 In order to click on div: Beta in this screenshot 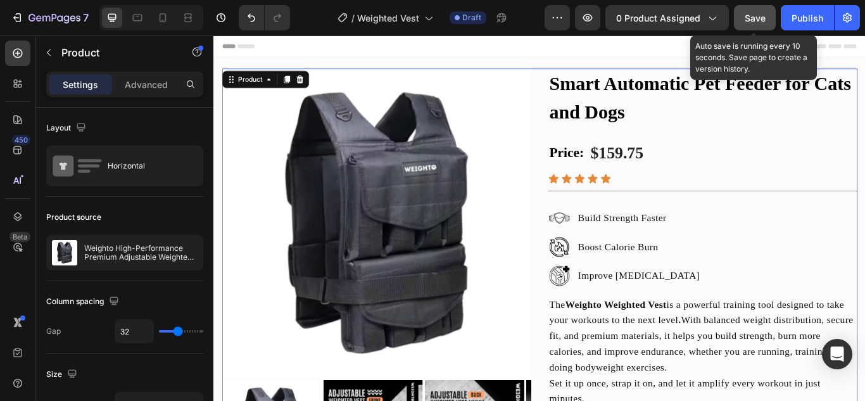, I will do `click(20, 237)`.